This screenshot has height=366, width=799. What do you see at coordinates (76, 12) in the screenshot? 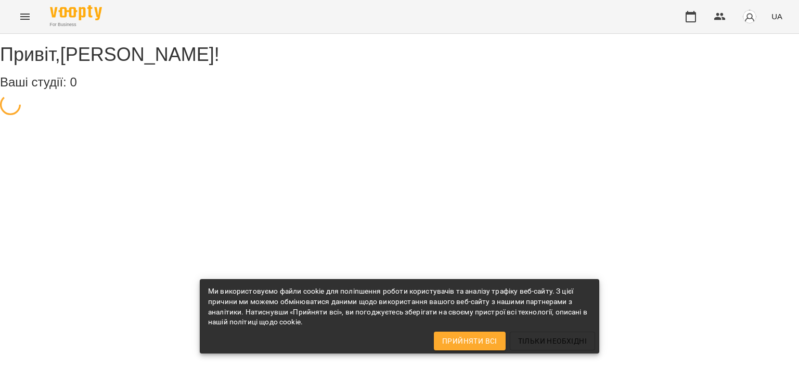
I see `img: Voopty Logo` at bounding box center [76, 12].